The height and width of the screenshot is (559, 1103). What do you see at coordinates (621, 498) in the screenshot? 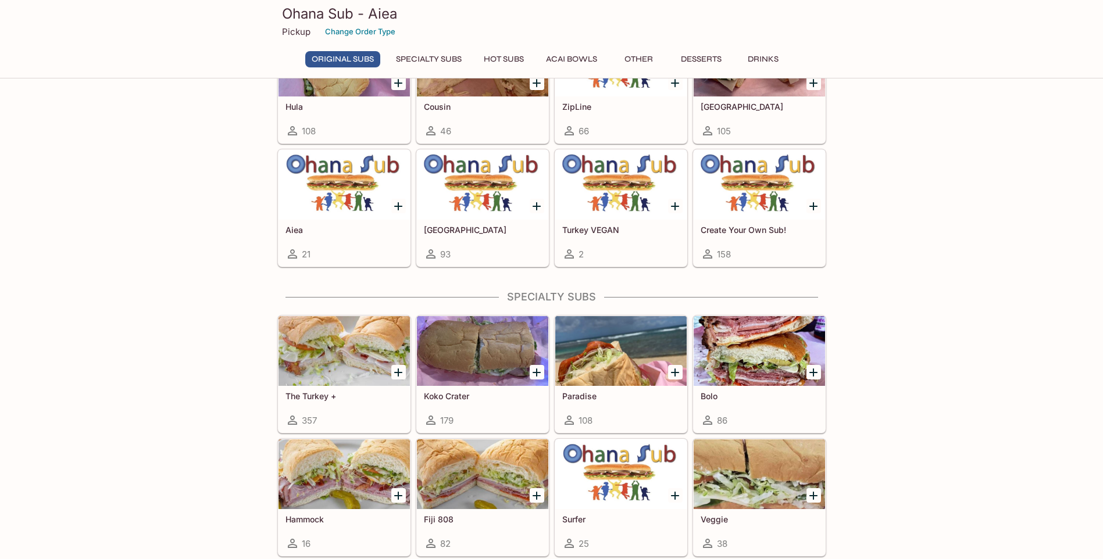
I see `a: Surfer25` at bounding box center [621, 498].